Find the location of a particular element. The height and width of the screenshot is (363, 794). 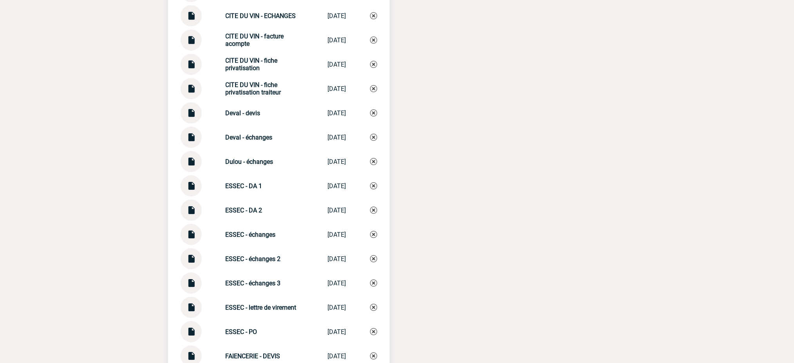

strong: CITE DU VIN - fiche privatisation is located at coordinates (251, 64).